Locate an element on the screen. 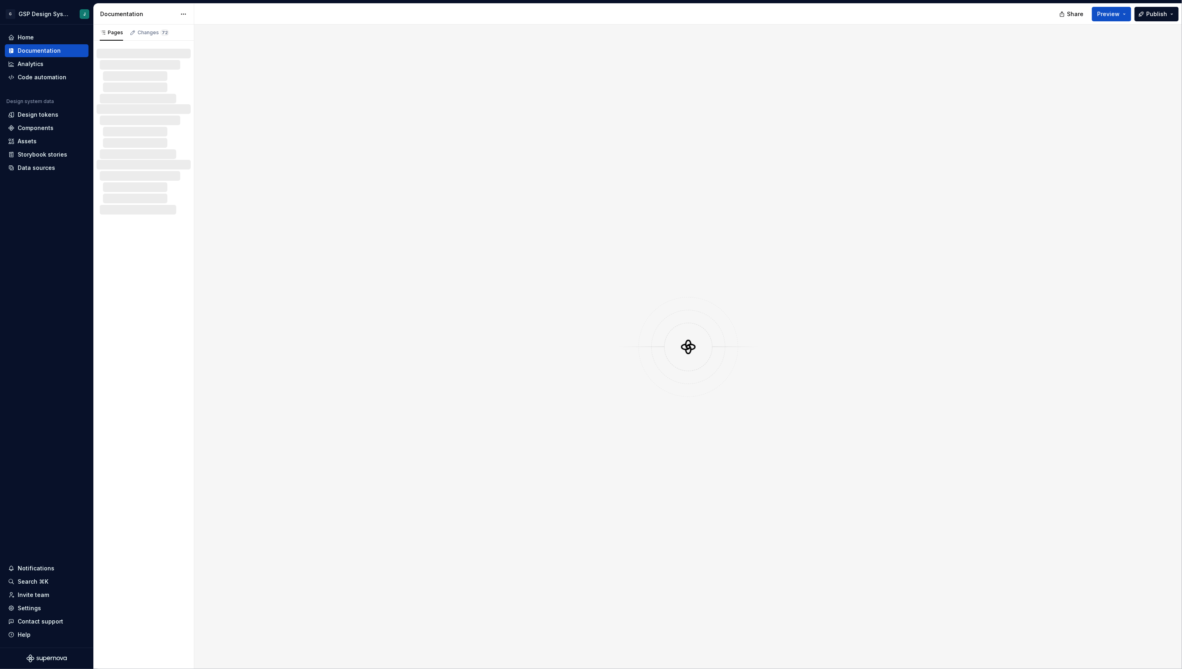 This screenshot has height=669, width=1182. a: Home is located at coordinates (47, 37).